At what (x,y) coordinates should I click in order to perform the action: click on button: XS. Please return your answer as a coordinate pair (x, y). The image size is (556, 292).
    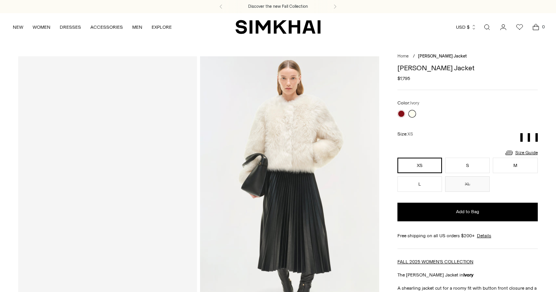
    Looking at the image, I should click on (420, 165).